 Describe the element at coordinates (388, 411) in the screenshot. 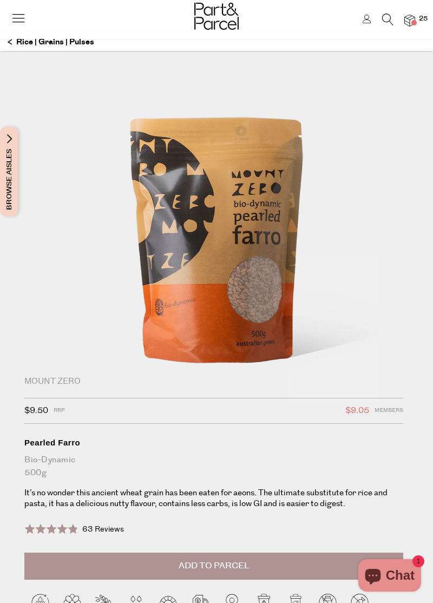

I see `span: Members` at that location.